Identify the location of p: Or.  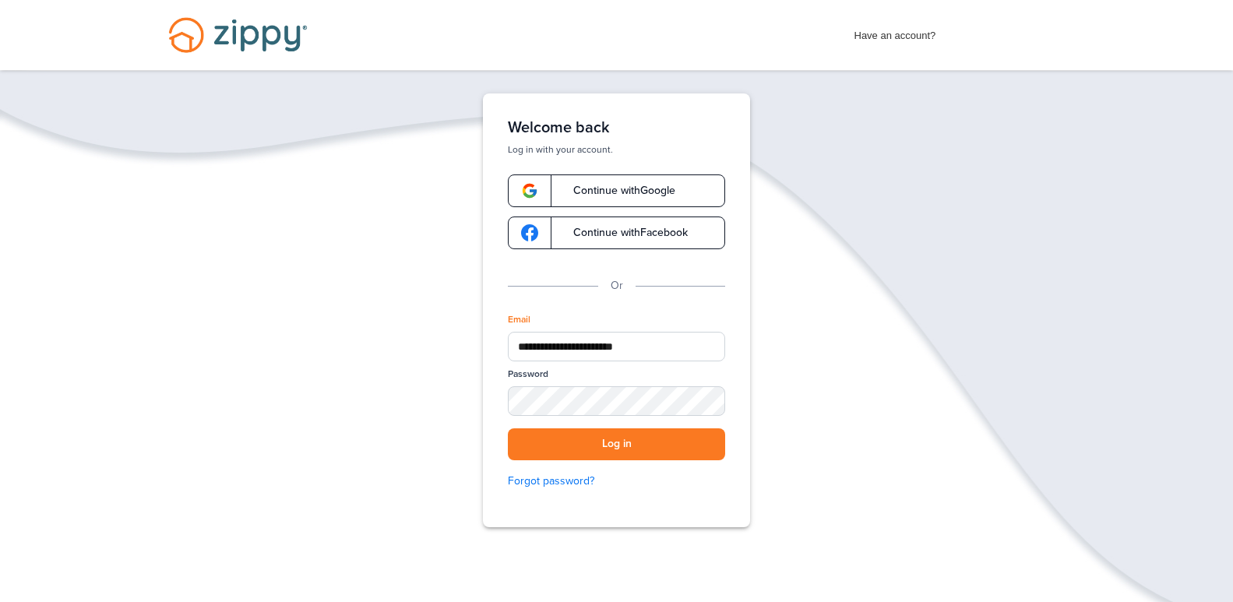
(617, 286).